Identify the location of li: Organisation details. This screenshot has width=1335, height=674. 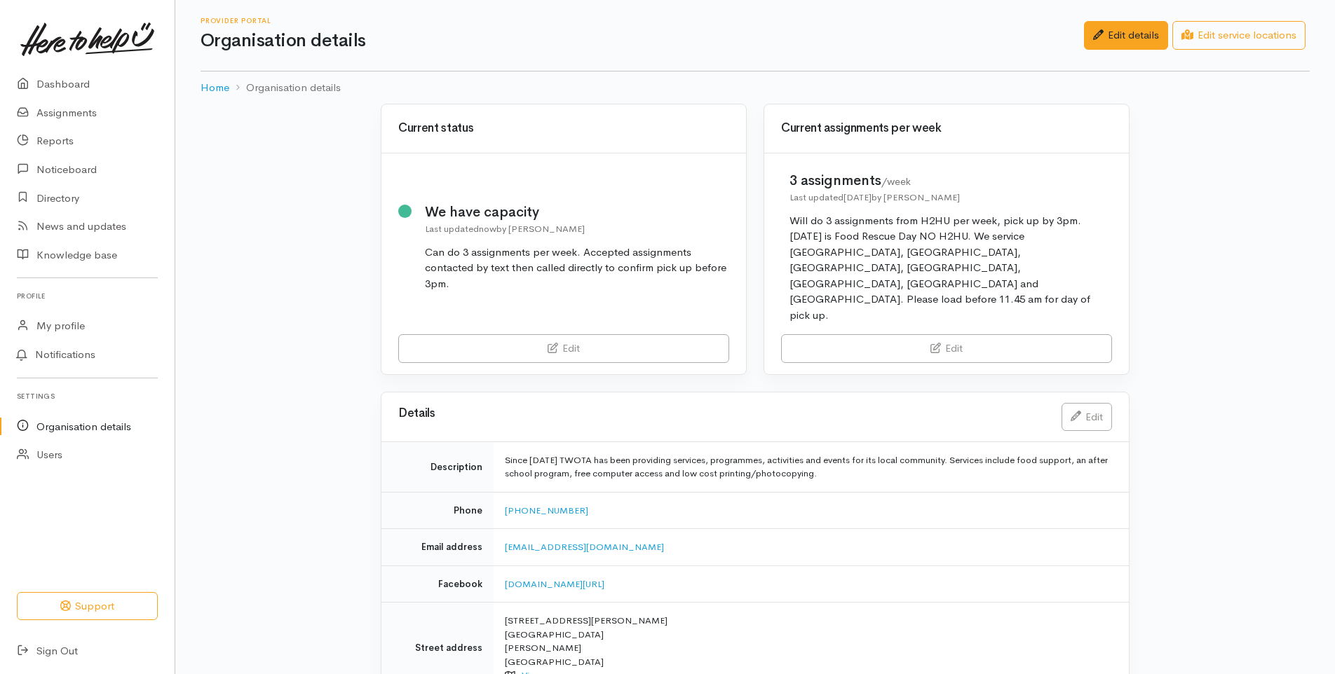
(285, 88).